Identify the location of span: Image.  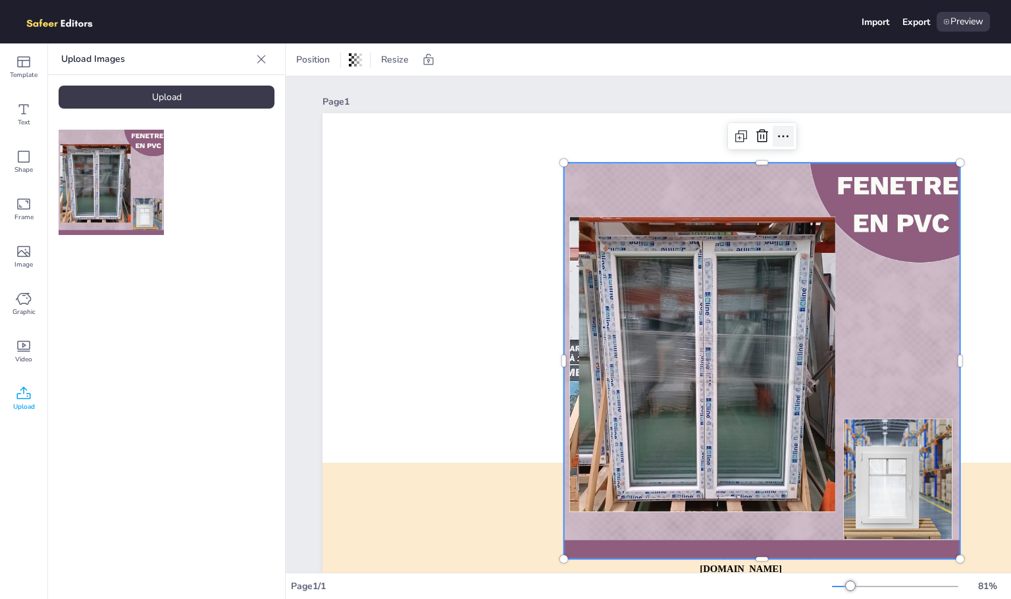
(24, 265).